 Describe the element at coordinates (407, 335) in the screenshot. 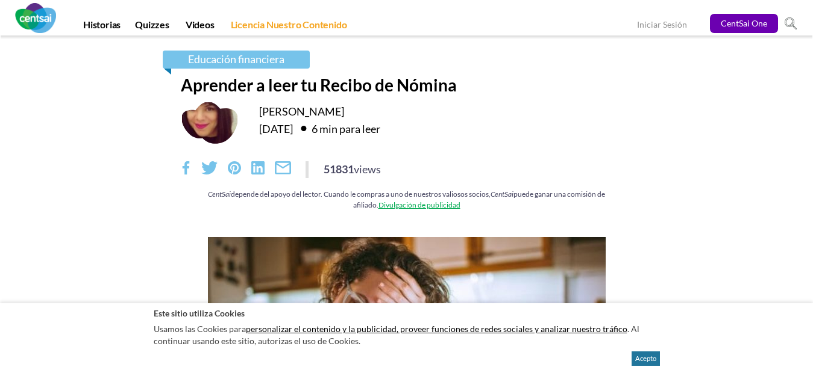

I see `p: Usamos las Cookies para . Al continuar usando este sitio, autorizas el uso de Cookies.` at that location.